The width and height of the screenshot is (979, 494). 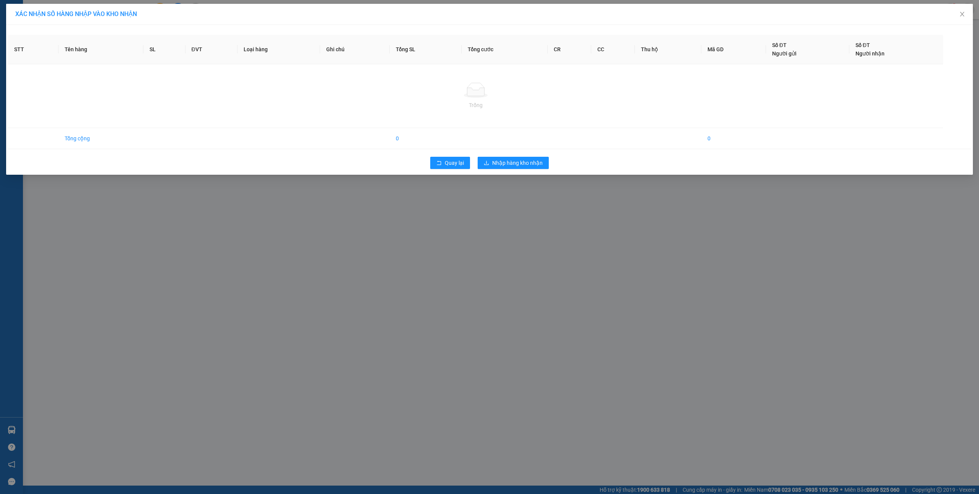 What do you see at coordinates (733, 49) in the screenshot?
I see `th: Mã GD` at bounding box center [733, 49].